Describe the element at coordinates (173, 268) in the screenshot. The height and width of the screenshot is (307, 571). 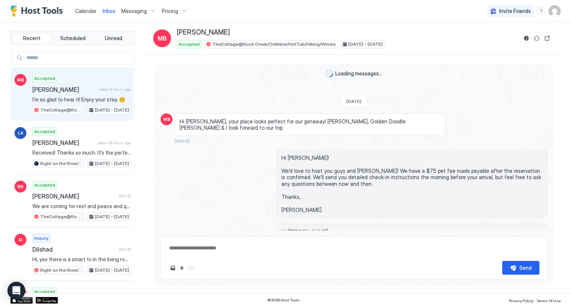
I see `button: Upload image` at that location.